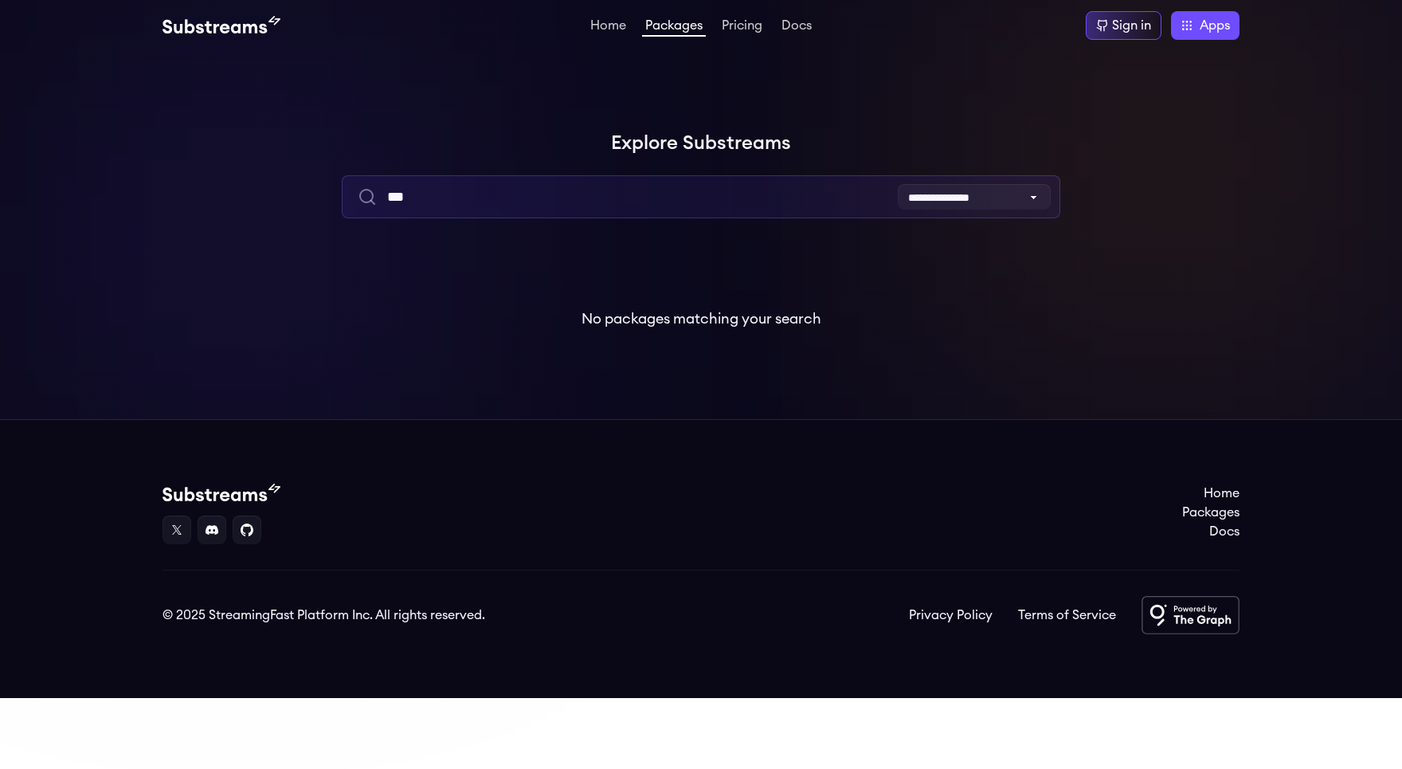 The image size is (1402, 769). Describe the element at coordinates (1132, 25) in the screenshot. I see `div: Sign in` at that location.